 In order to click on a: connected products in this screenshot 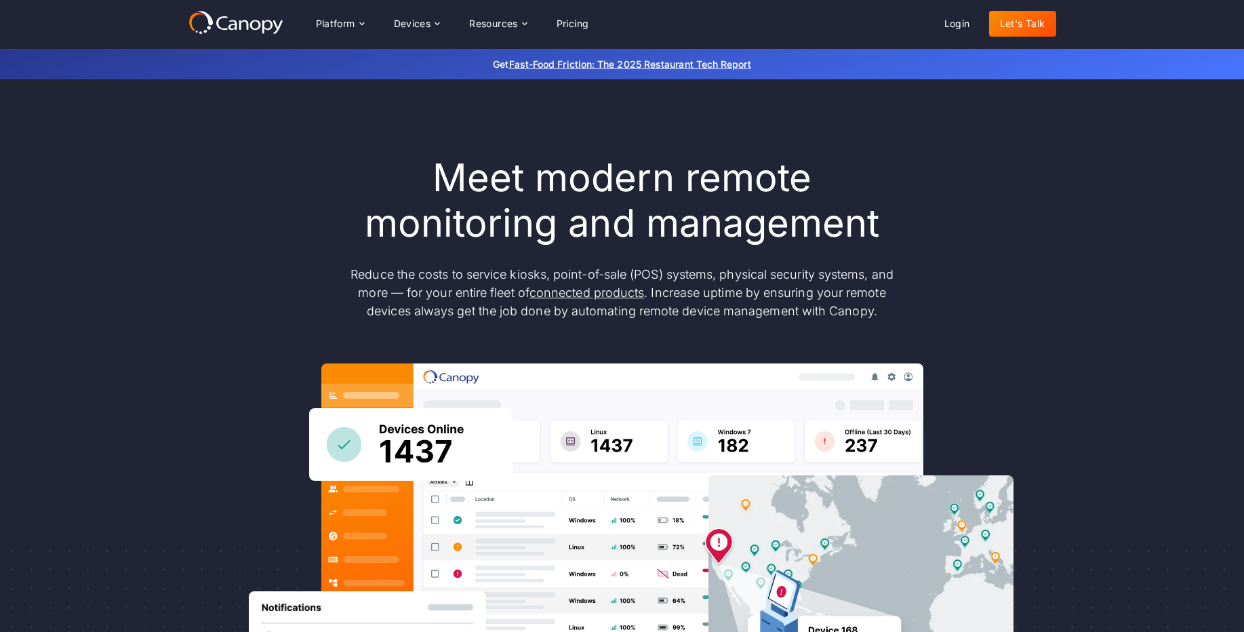, I will do `click(587, 292)`.